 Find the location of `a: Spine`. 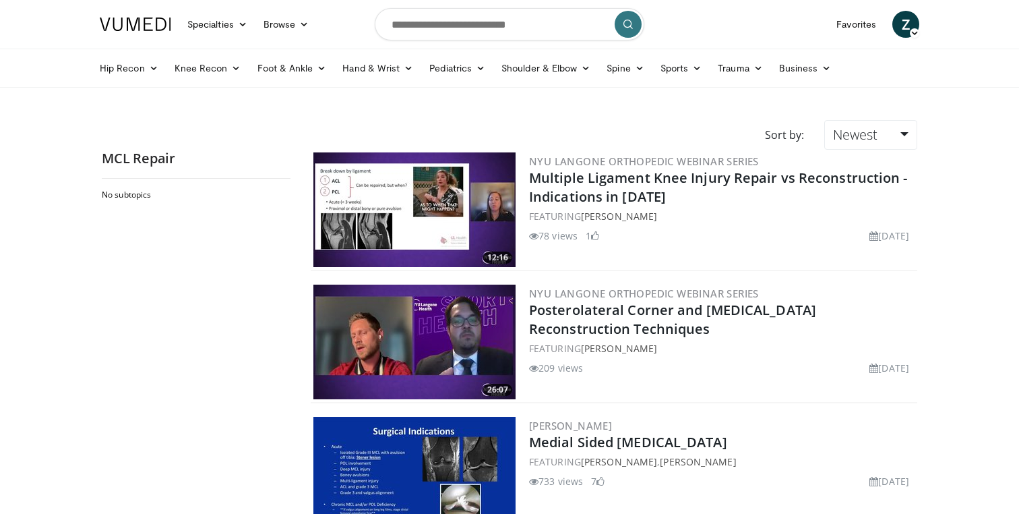

a: Spine is located at coordinates (625, 68).